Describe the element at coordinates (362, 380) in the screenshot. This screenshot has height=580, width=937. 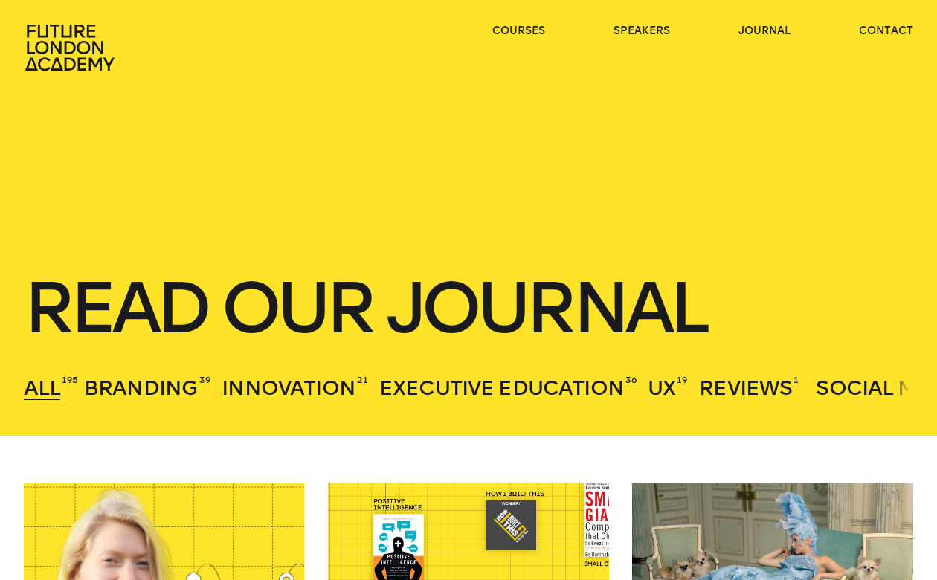
I see `sup: 21` at that location.